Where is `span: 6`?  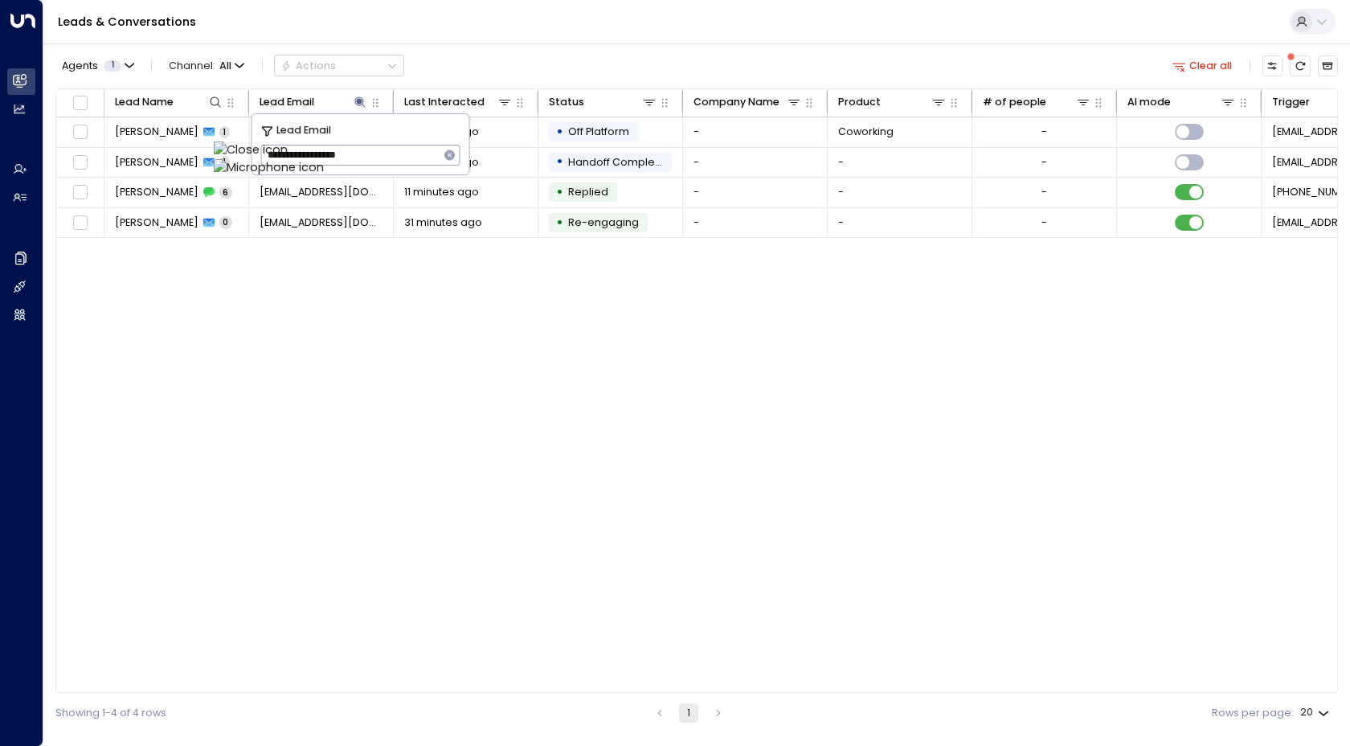 span: 6 is located at coordinates (226, 192).